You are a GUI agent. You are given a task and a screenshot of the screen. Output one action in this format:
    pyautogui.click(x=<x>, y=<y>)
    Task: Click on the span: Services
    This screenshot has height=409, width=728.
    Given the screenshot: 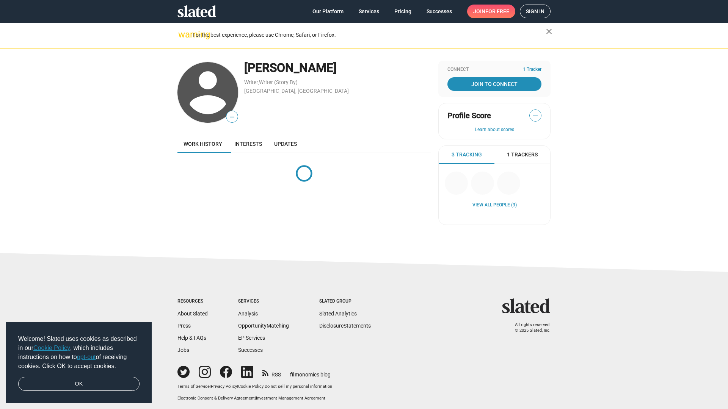 What is the action you would take?
    pyautogui.click(x=369, y=11)
    